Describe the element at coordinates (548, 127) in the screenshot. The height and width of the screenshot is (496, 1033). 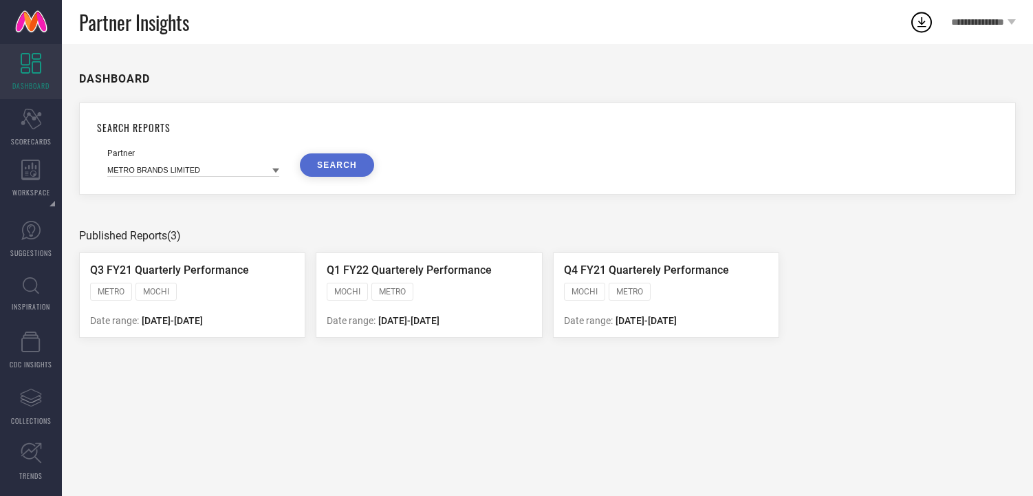
I see `h1: SEARCH REPORTS` at that location.